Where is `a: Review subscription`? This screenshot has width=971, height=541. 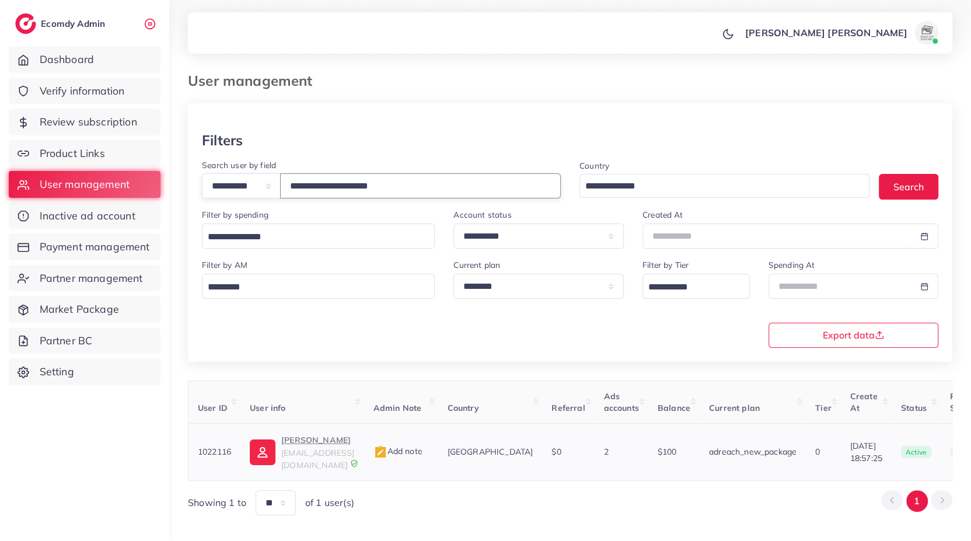 a: Review subscription is located at coordinates (85, 122).